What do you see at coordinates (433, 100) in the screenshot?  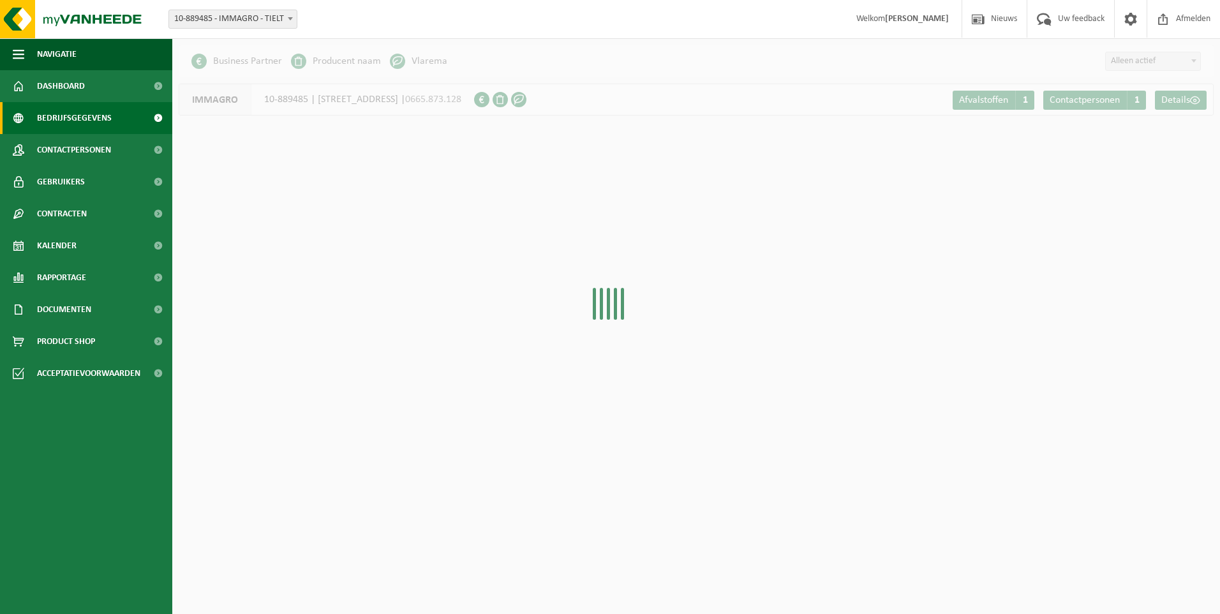 I see `span: 0665.873.128` at bounding box center [433, 100].